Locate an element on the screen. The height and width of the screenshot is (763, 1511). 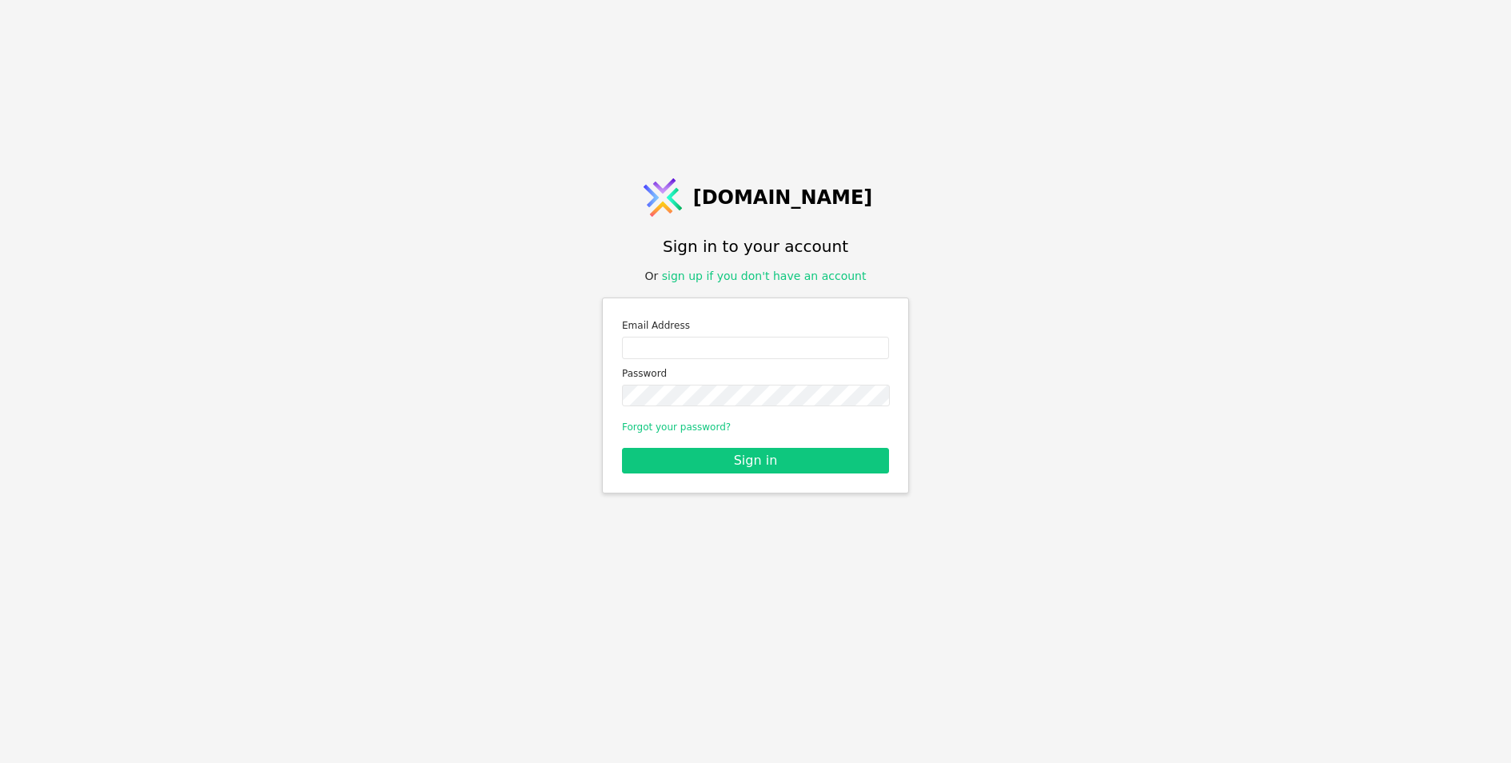
h1: Sign in to your account is located at coordinates (755, 246).